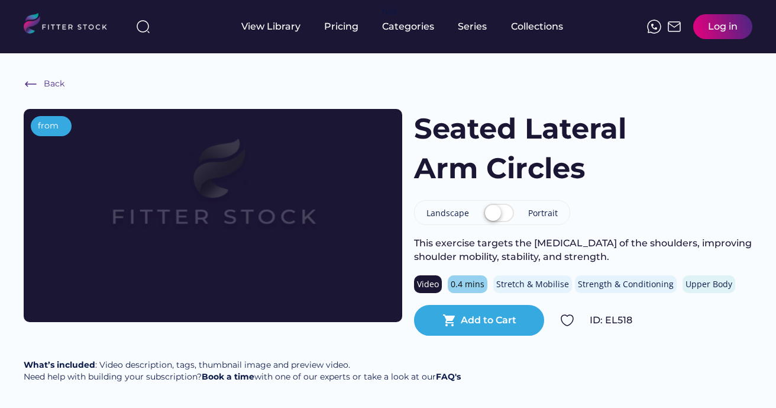 This screenshot has height=408, width=776. What do you see at coordinates (341, 27) in the screenshot?
I see `div: Pricing` at bounding box center [341, 27].